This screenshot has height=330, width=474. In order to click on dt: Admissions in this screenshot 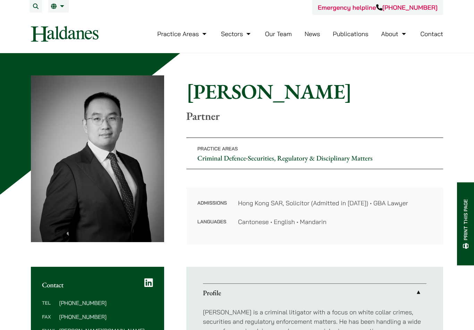, I will do `click(212, 208)`.